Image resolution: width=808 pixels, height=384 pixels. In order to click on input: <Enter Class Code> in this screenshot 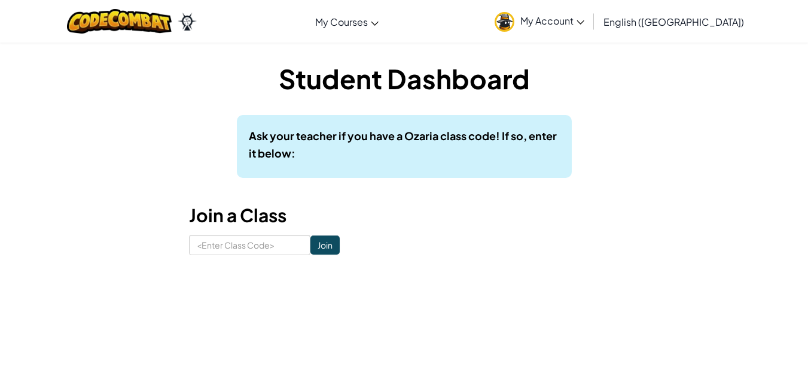, I will do `click(250, 245)`.